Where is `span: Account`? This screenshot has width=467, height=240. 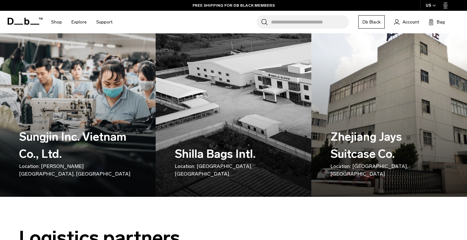 span: Account is located at coordinates (411, 22).